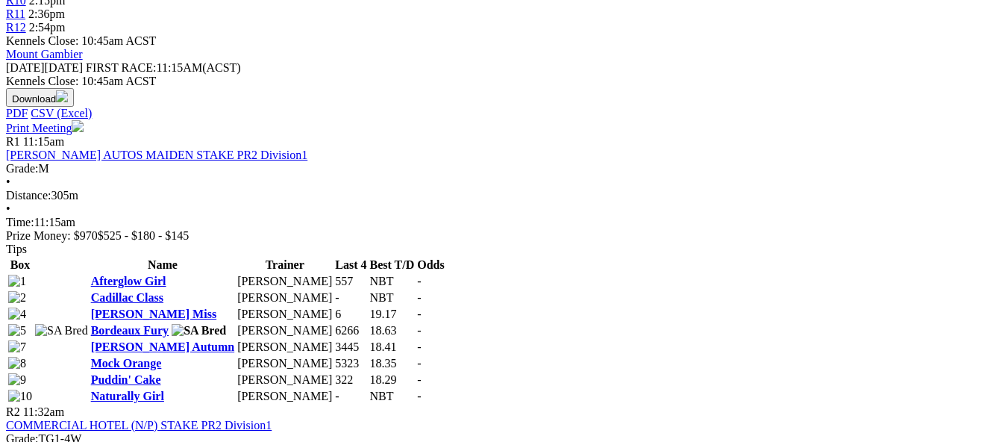  I want to click on span: 2:36pm, so click(46, 13).